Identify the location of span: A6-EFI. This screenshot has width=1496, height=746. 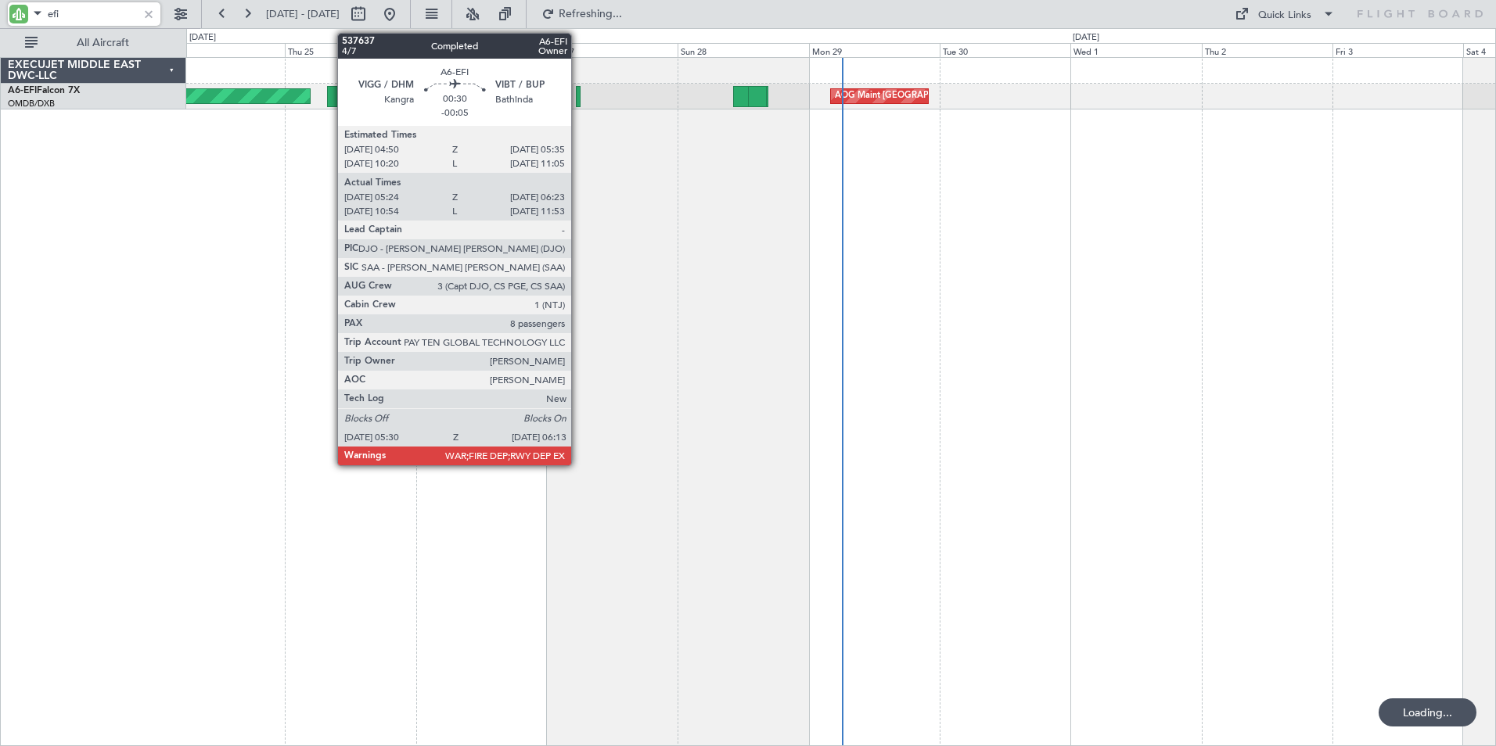
(22, 91).